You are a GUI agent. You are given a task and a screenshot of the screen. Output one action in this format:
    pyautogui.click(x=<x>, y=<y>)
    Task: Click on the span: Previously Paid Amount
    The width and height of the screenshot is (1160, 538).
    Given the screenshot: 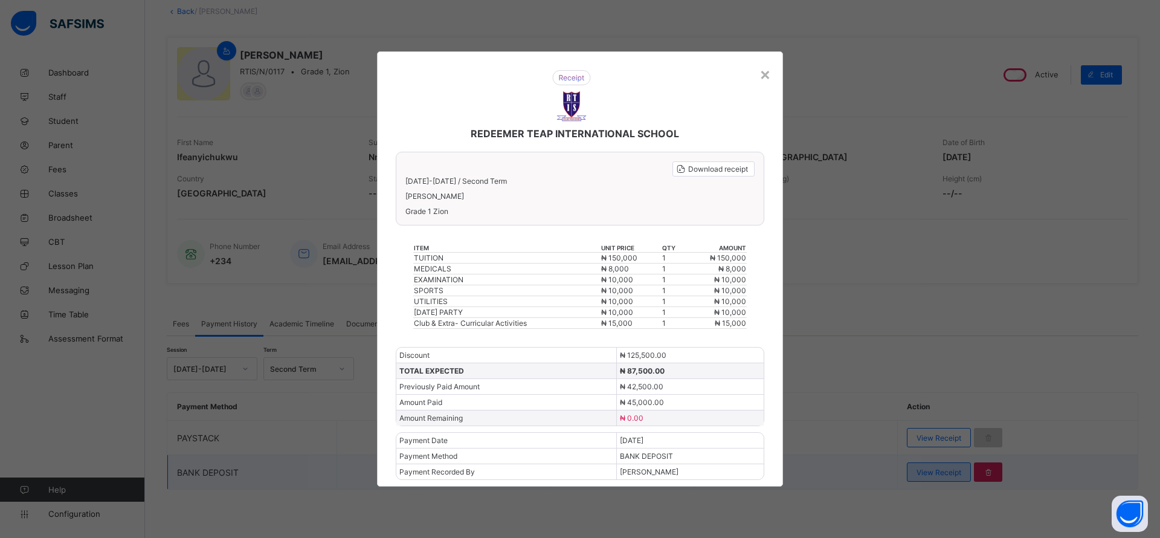 What is the action you would take?
    pyautogui.click(x=439, y=386)
    